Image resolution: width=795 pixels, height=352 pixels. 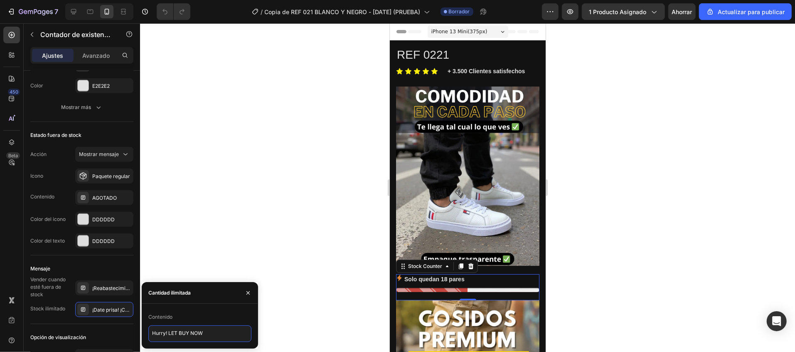 I want to click on div: Deshacer/Rehacer, so click(x=173, y=12).